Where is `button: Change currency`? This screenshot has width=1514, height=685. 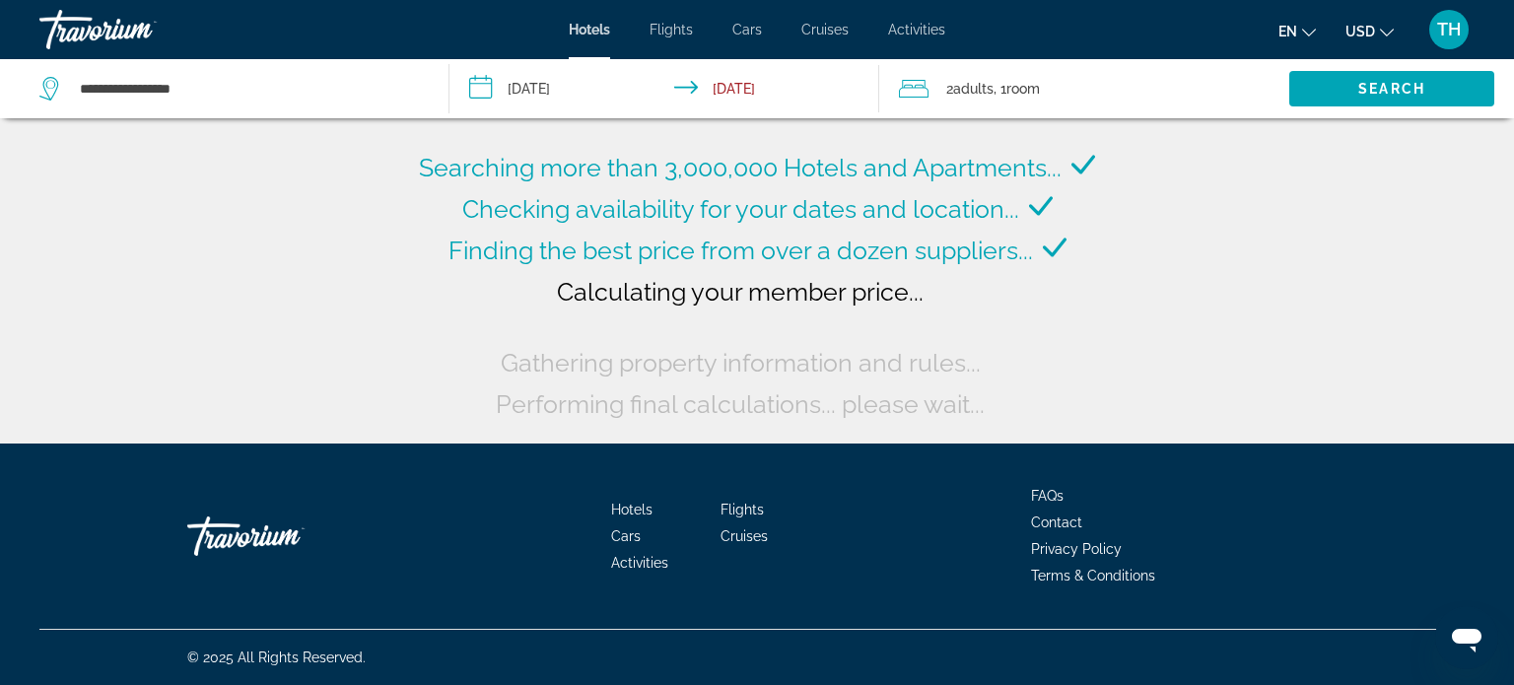 button: Change currency is located at coordinates (1369, 31).